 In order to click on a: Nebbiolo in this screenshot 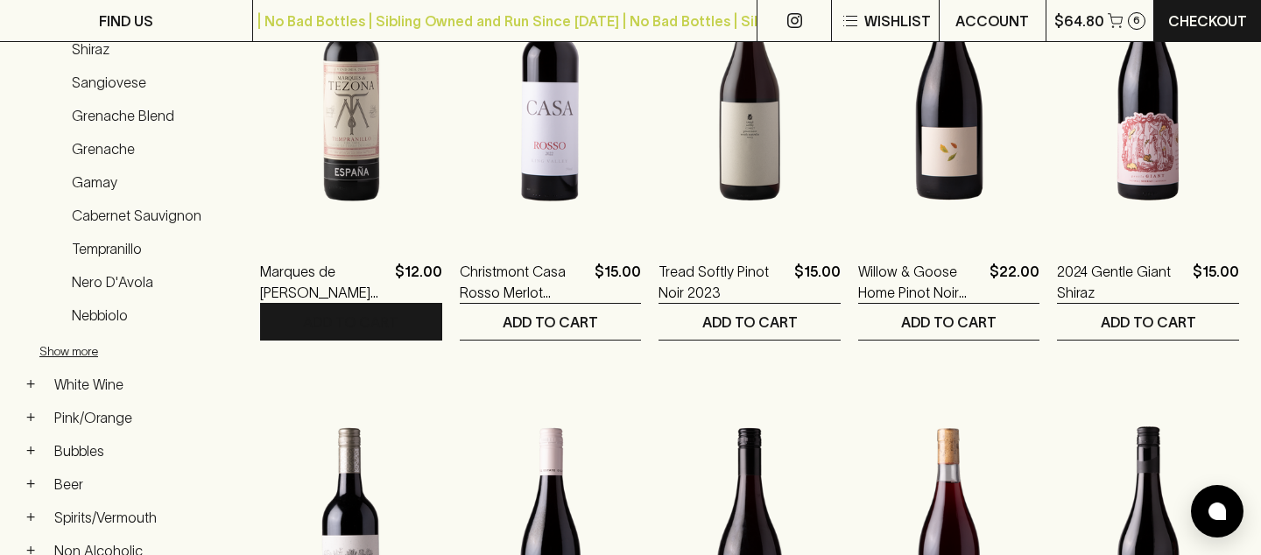, I will do `click(153, 315)`.